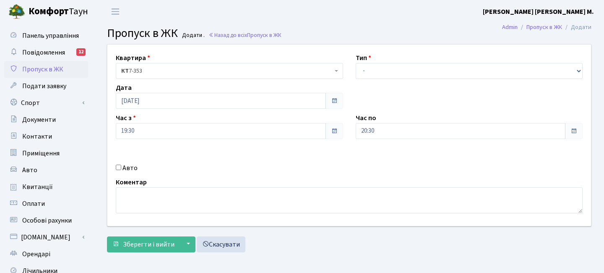  Describe the element at coordinates (363, 58) in the screenshot. I see `label: Тип` at that location.